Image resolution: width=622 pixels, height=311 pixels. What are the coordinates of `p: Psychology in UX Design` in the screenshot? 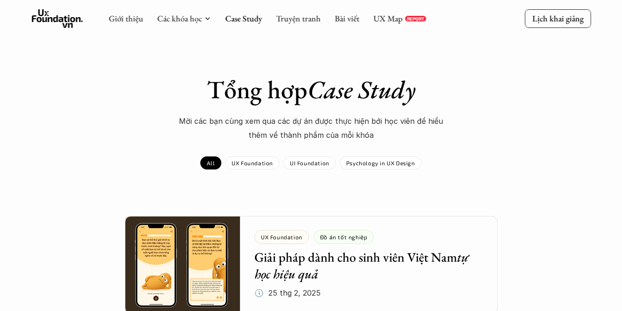 It's located at (380, 163).